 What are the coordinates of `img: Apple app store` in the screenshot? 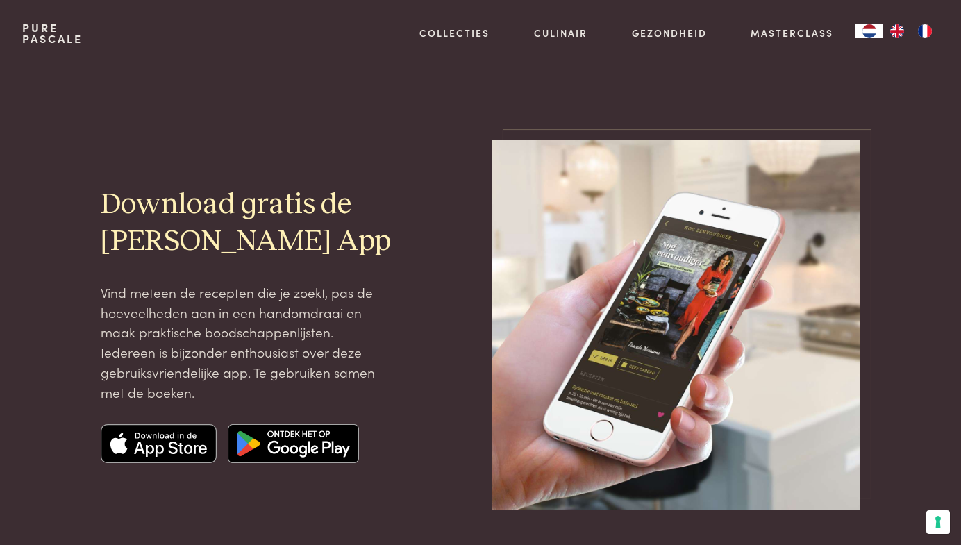 It's located at (159, 444).